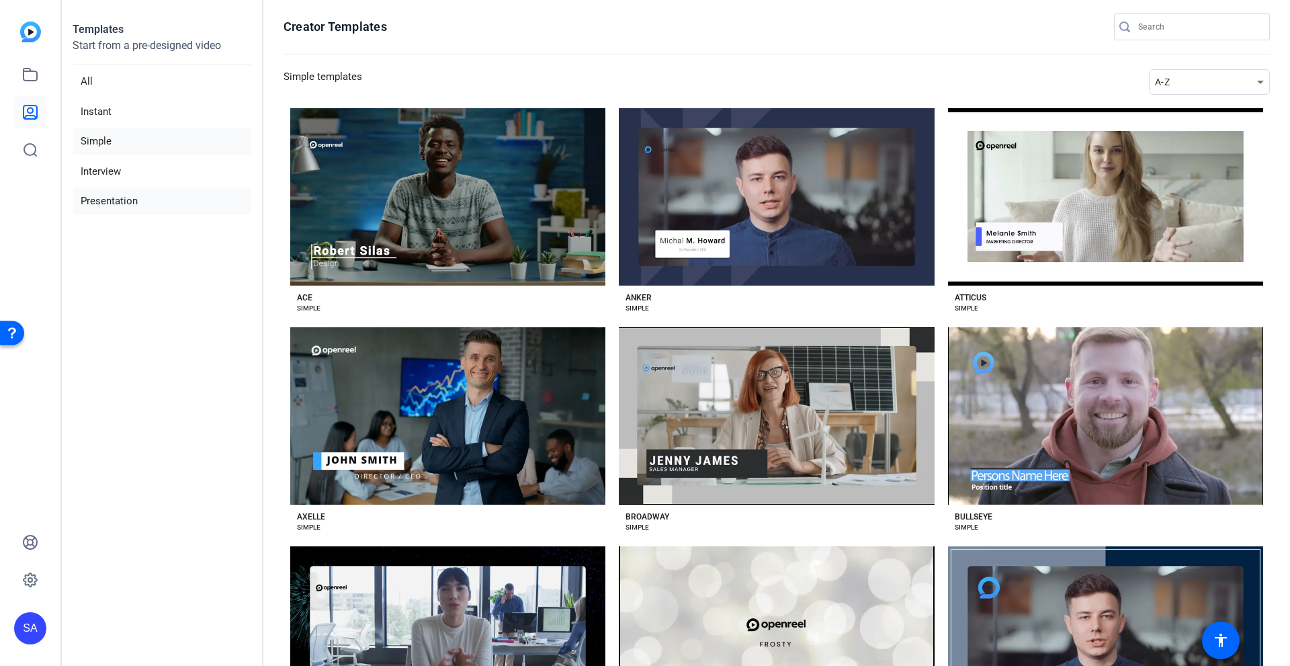  I want to click on img: blue-gradient.svg, so click(30, 32).